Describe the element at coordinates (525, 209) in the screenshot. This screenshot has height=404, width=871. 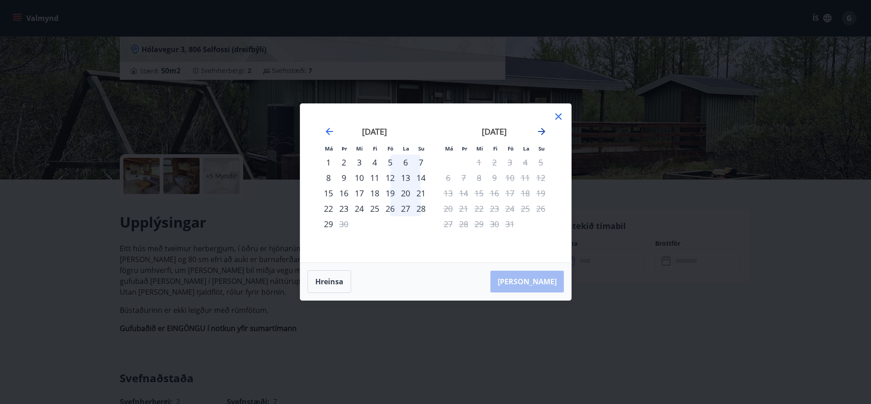
I see `td: Not available. laugardagur, 25. október 2025` at that location.